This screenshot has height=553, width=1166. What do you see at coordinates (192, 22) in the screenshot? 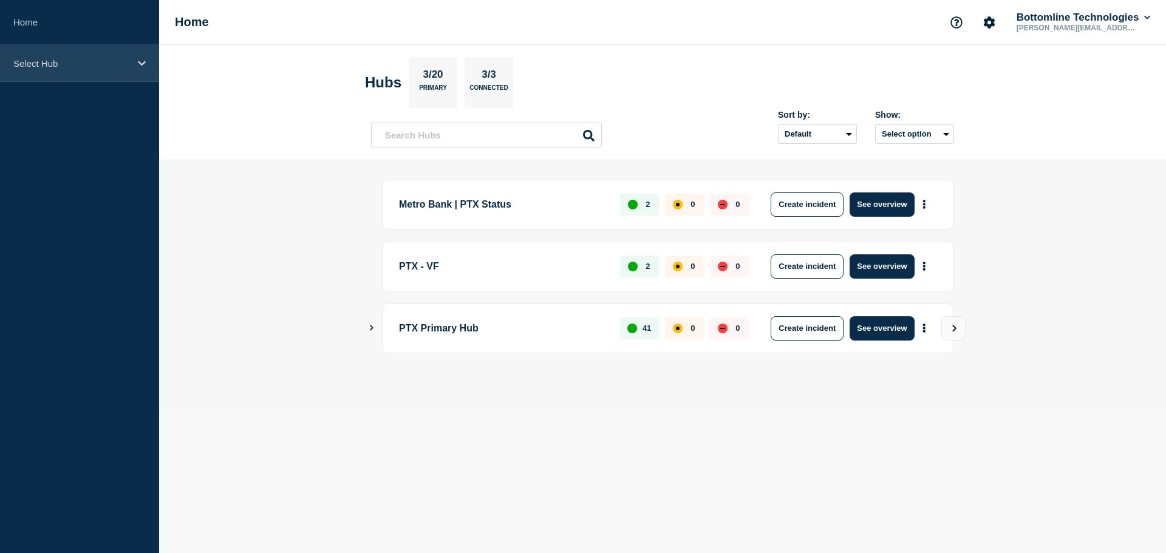
I see `h1: Home` at bounding box center [192, 22].